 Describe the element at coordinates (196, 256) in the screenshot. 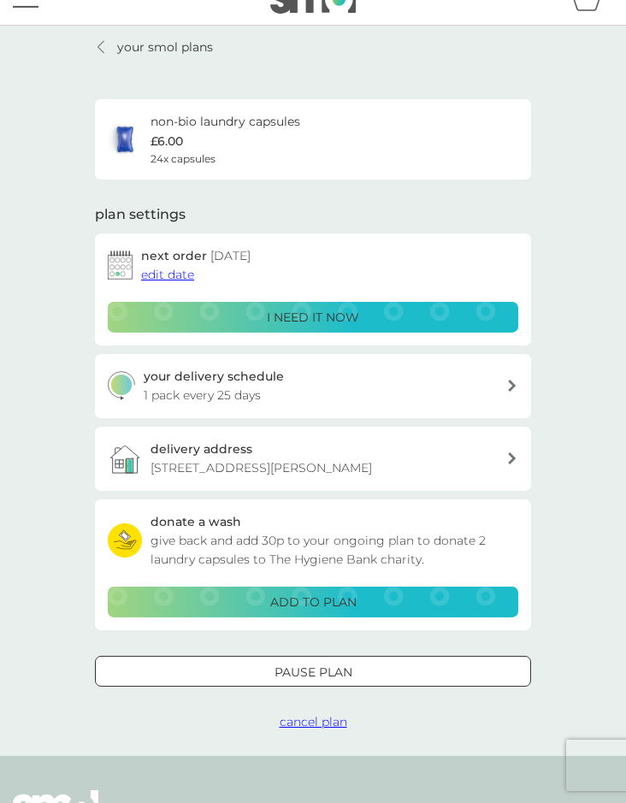

I see `h2: next order` at that location.